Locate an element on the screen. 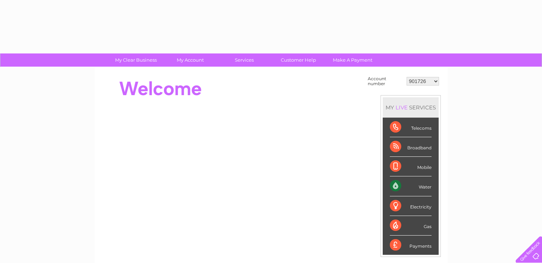 The width and height of the screenshot is (542, 263). a: My Clear Business is located at coordinates (136, 60).